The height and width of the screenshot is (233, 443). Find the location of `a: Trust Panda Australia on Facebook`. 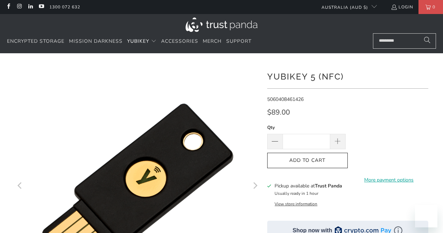

a: Trust Panda Australia on Facebook is located at coordinates (8, 7).